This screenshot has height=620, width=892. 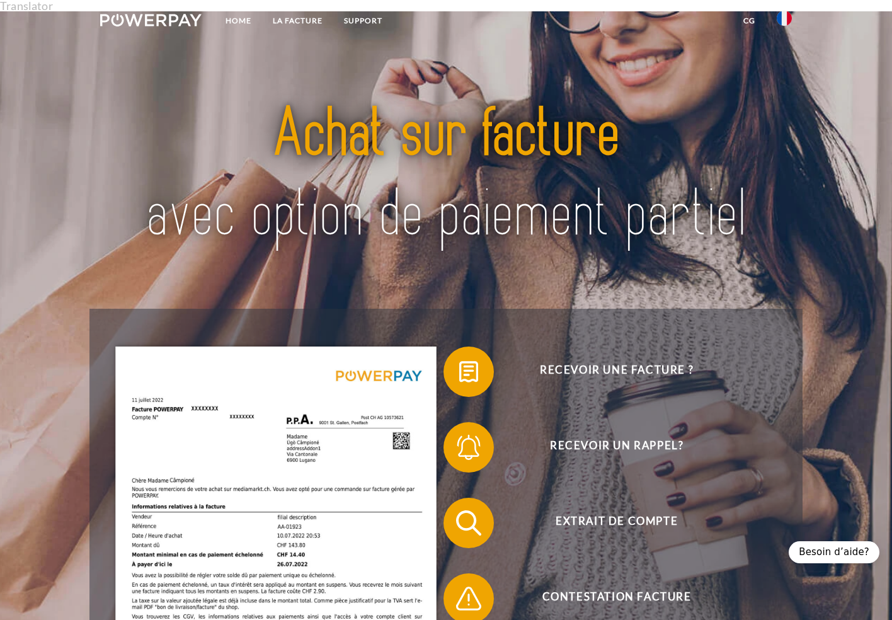 I want to click on img: qb_bill.svg, so click(x=469, y=372).